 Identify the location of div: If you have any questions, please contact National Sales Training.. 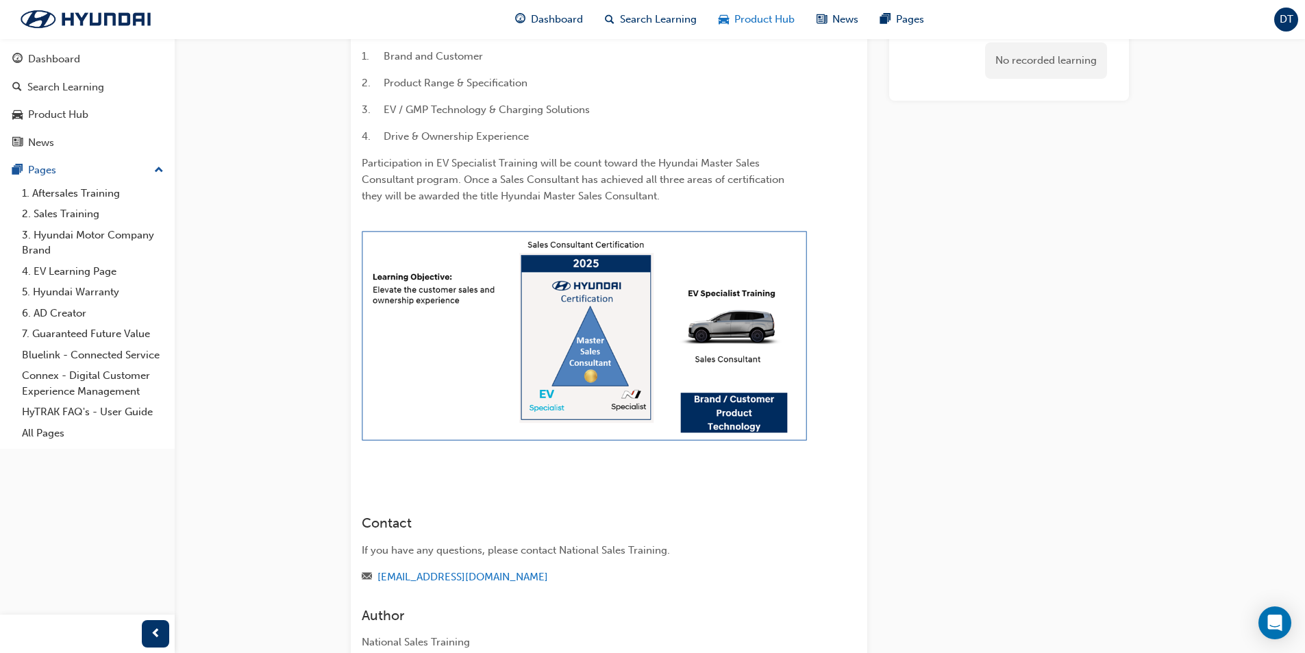
(584, 550).